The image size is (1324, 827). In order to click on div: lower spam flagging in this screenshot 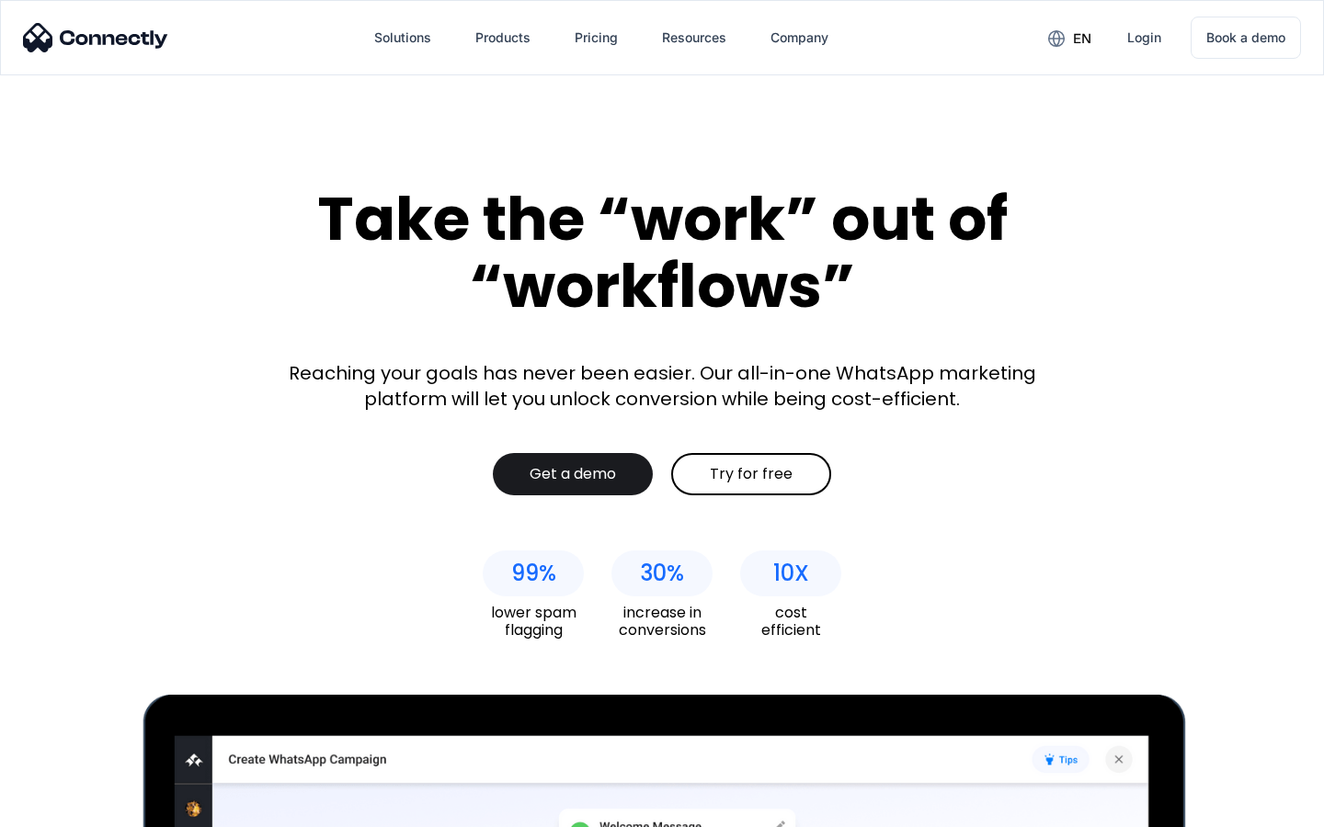, I will do `click(533, 621)`.